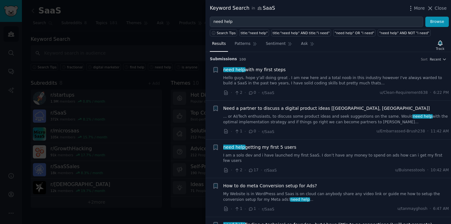 This screenshot has width=451, height=224. I want to click on a: Ask, so click(308, 45).